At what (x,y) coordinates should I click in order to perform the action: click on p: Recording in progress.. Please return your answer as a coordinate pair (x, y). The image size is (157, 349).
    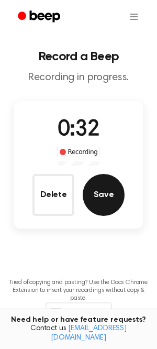
    Looking at the image, I should click on (79, 78).